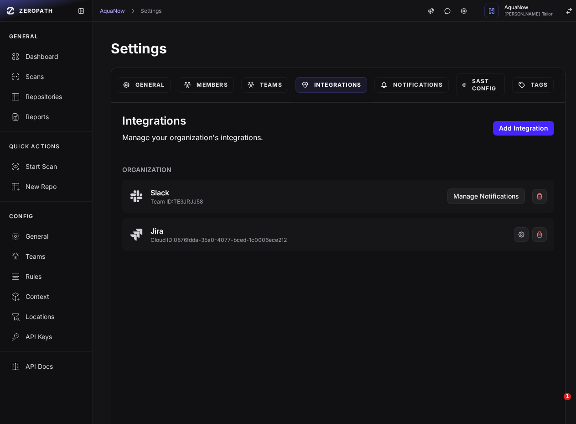  What do you see at coordinates (177, 202) in the screenshot?
I see `p: Team ID: TE3JRJJ58` at bounding box center [177, 202].